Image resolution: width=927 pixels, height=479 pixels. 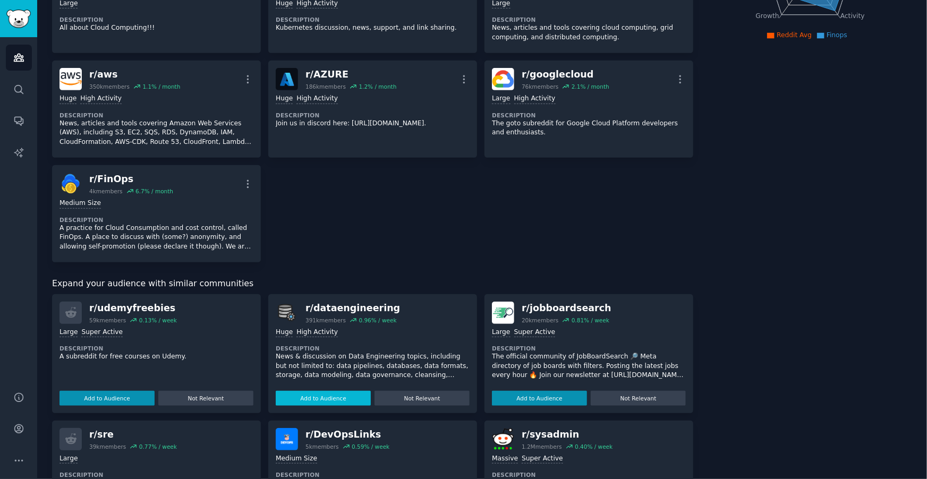 What do you see at coordinates (767, 16) in the screenshot?
I see `tspan: Growth` at bounding box center [767, 16].